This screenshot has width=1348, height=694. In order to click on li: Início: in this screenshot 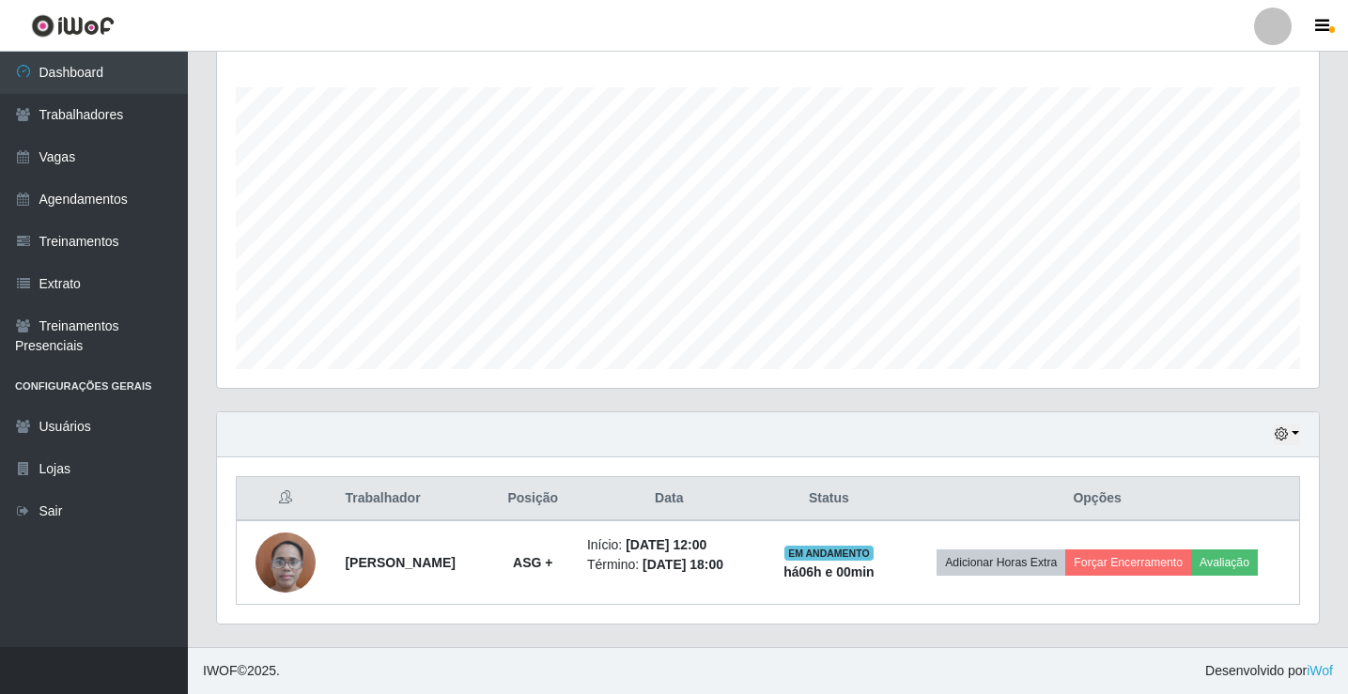, I will do `click(669, 545)`.